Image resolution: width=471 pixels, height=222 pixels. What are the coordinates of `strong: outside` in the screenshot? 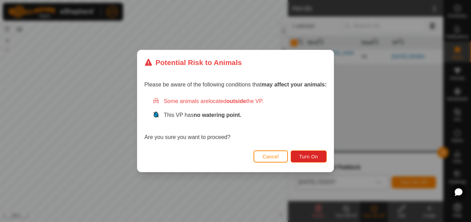 It's located at (236, 101).